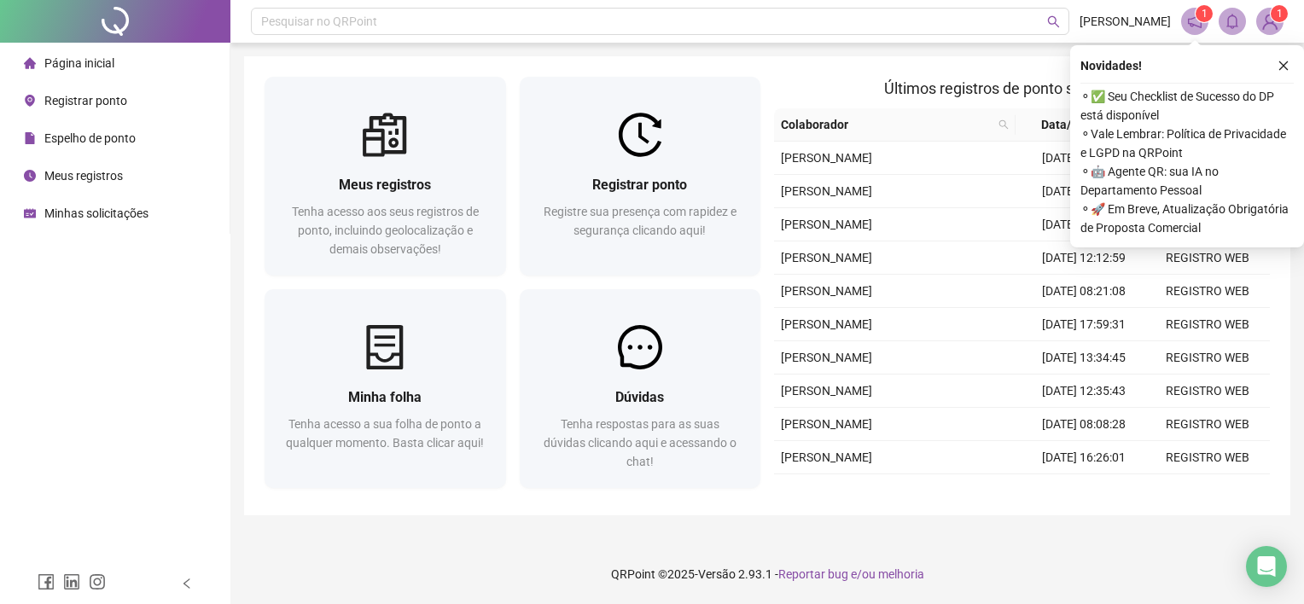  What do you see at coordinates (1187, 143) in the screenshot?
I see `span: ⚬ Vale Lembrar: Política de Privacidade e LGPD na QRPoint` at bounding box center [1187, 143].